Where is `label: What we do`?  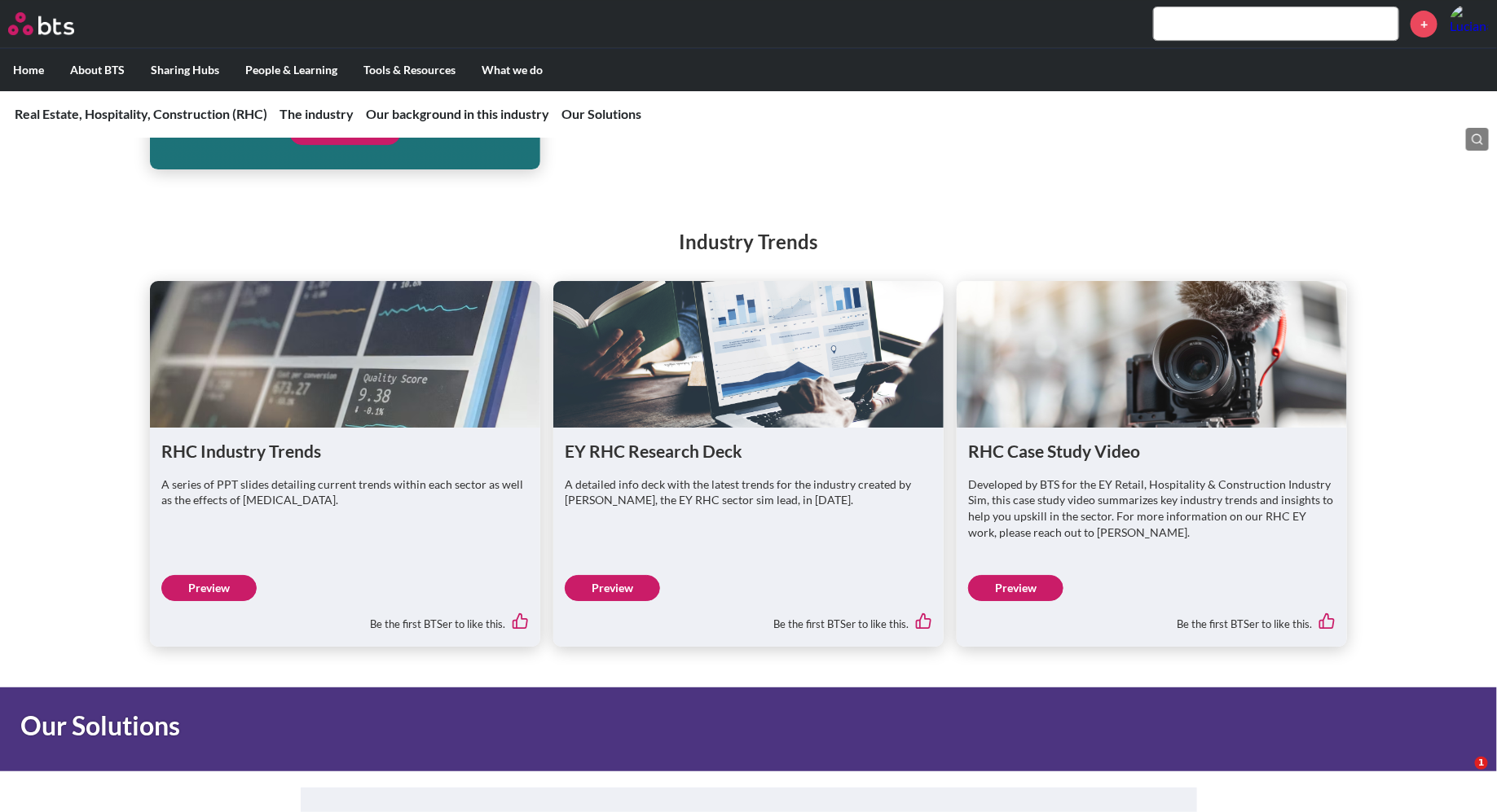 label: What we do is located at coordinates (512, 70).